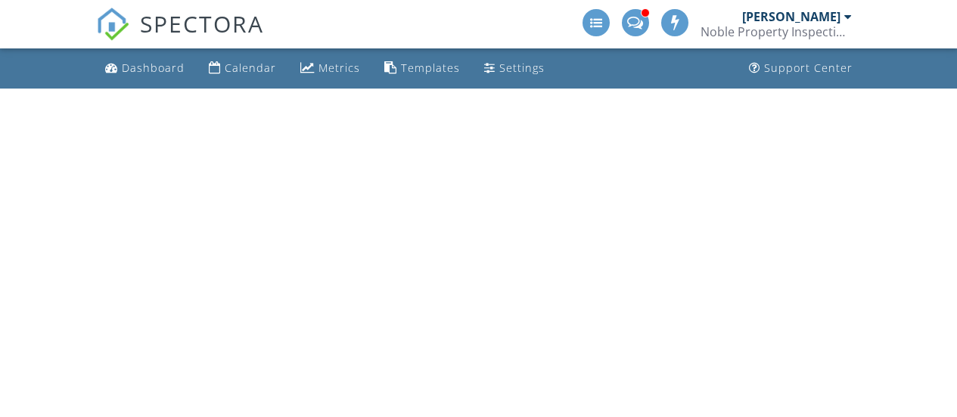 The height and width of the screenshot is (417, 957). What do you see at coordinates (801, 68) in the screenshot?
I see `a: Support Center` at bounding box center [801, 68].